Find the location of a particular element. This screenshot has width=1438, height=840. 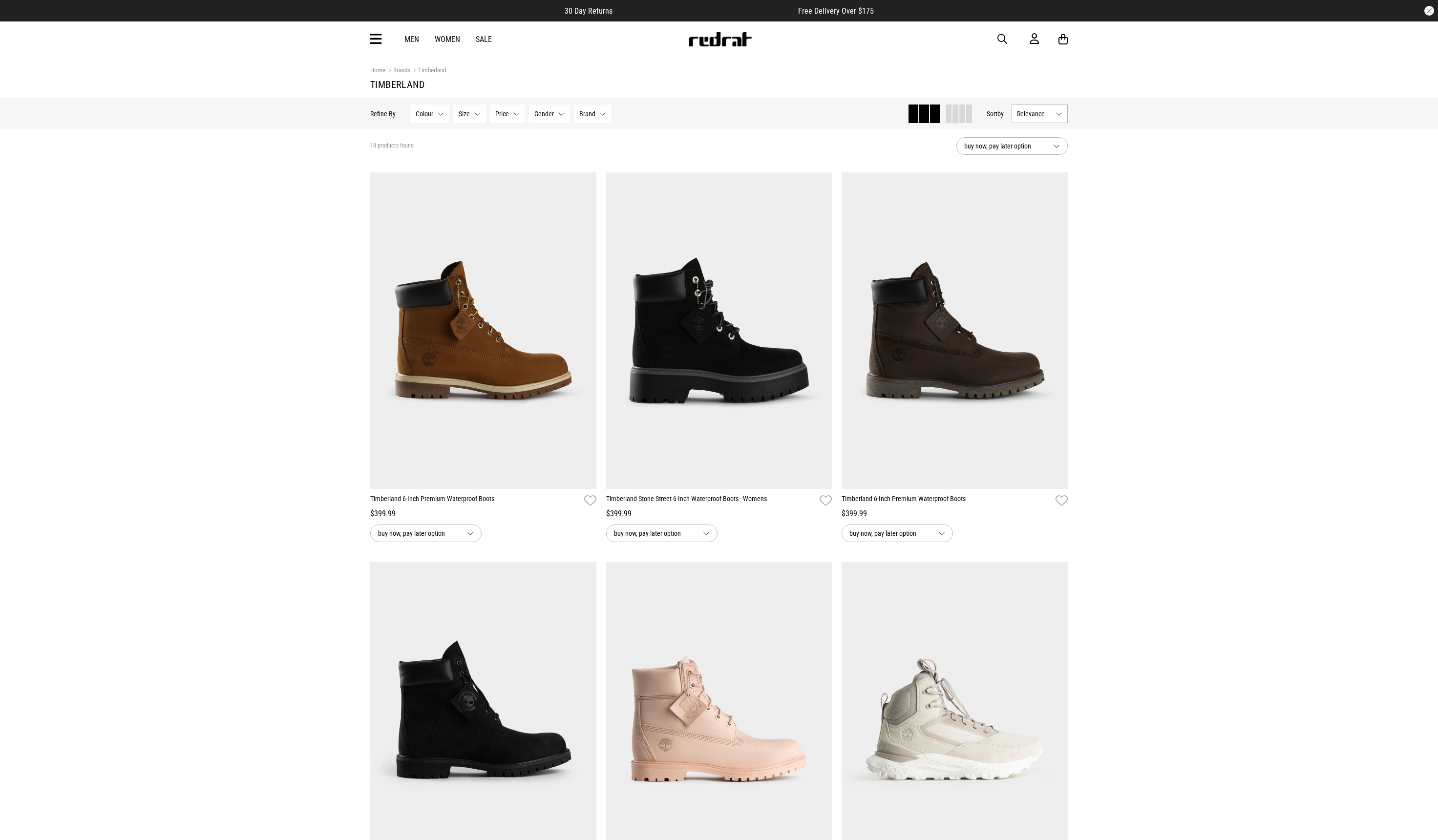

span: 30 Day Returns is located at coordinates (588, 10).